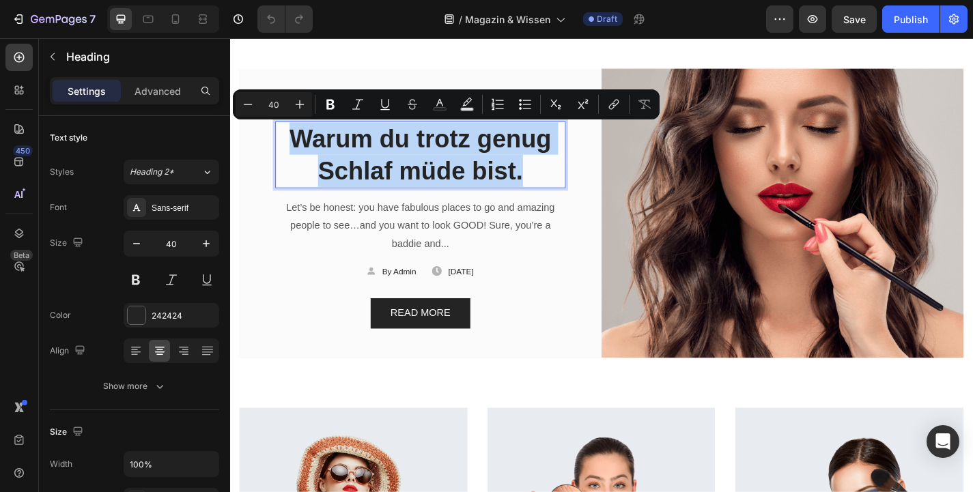  I want to click on p: Heading, so click(140, 57).